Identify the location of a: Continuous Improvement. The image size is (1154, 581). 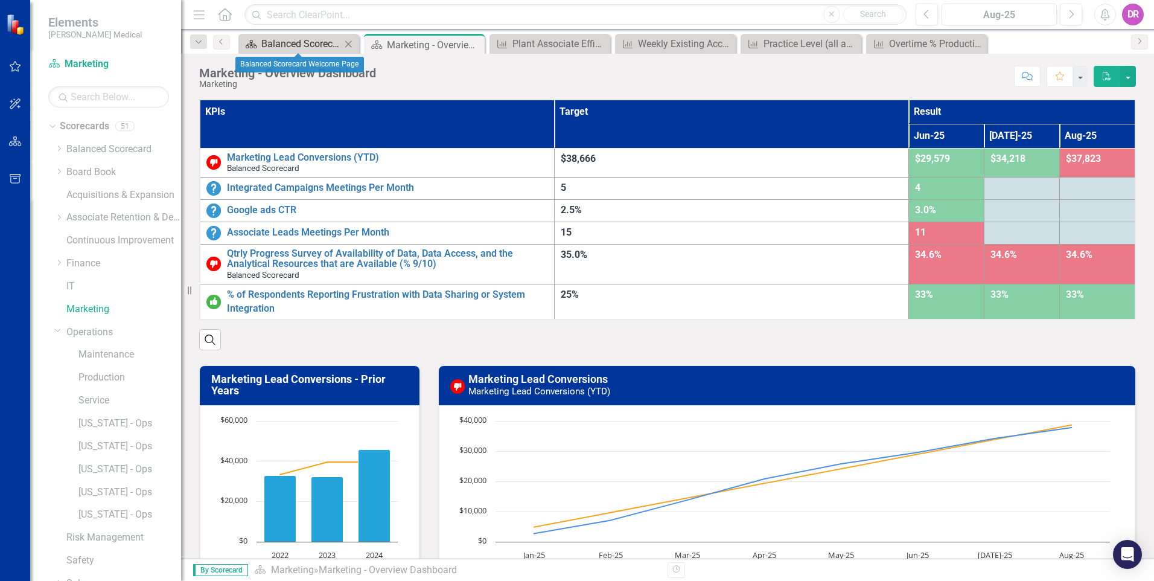
(124, 240).